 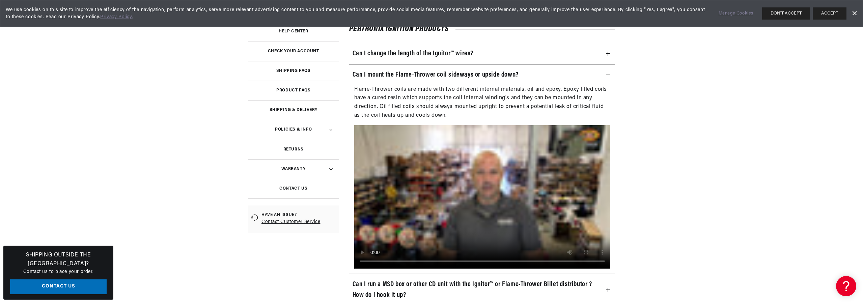 What do you see at coordinates (294, 71) in the screenshot?
I see `h3: Shipping FAQs` at bounding box center [294, 71].